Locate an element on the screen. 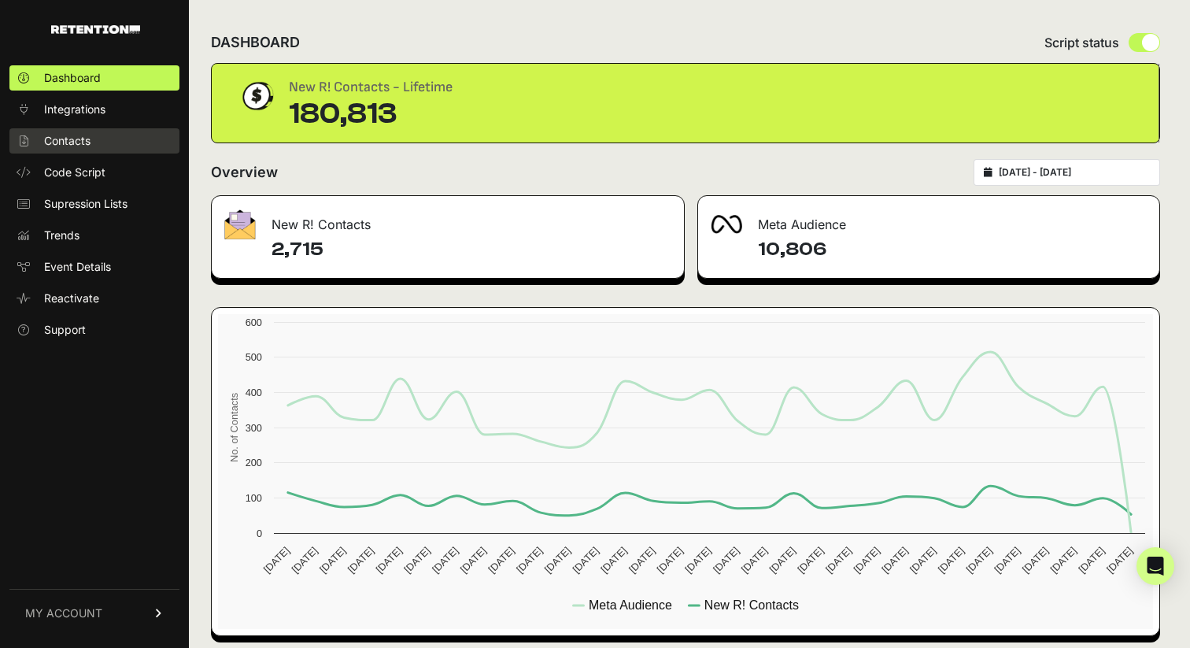 The image size is (1190, 648). a: Contacts is located at coordinates (94, 141).